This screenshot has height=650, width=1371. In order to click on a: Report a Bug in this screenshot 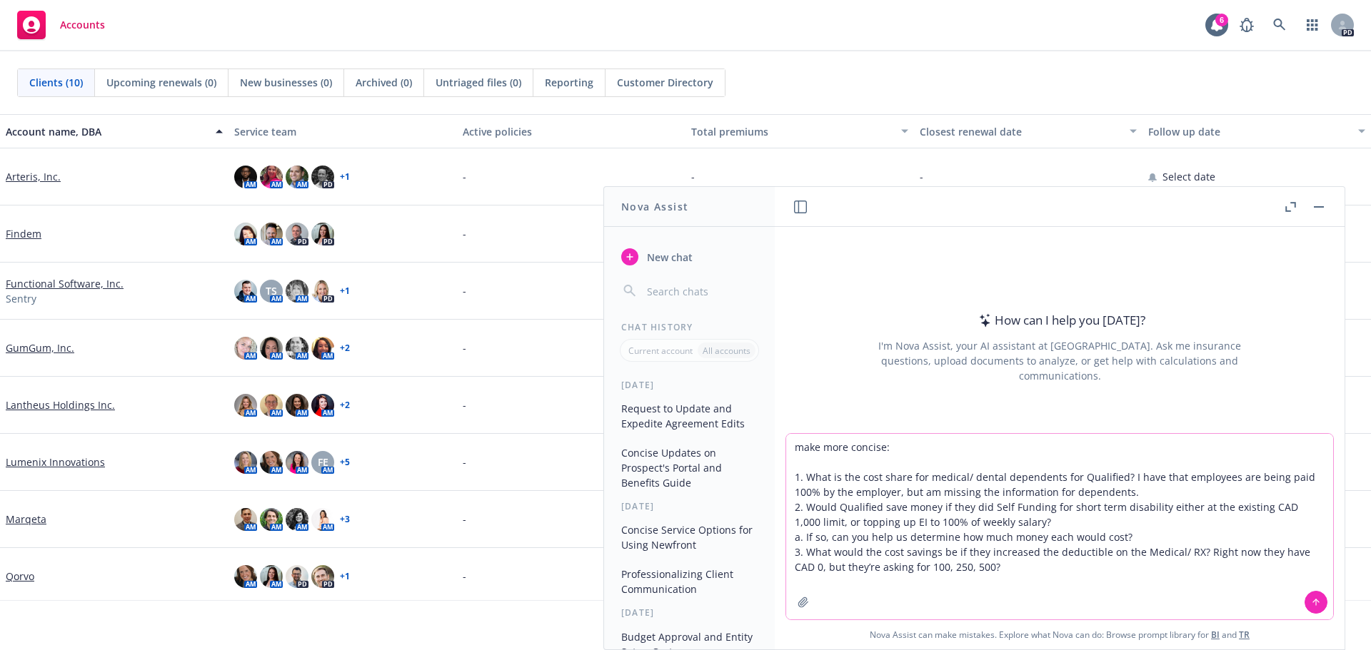, I will do `click(1247, 25)`.